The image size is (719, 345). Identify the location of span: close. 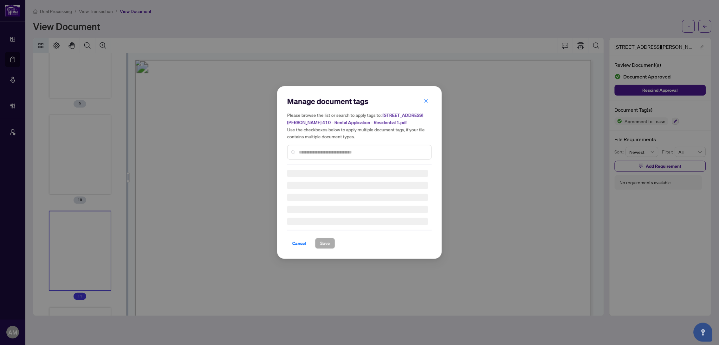
(426, 101).